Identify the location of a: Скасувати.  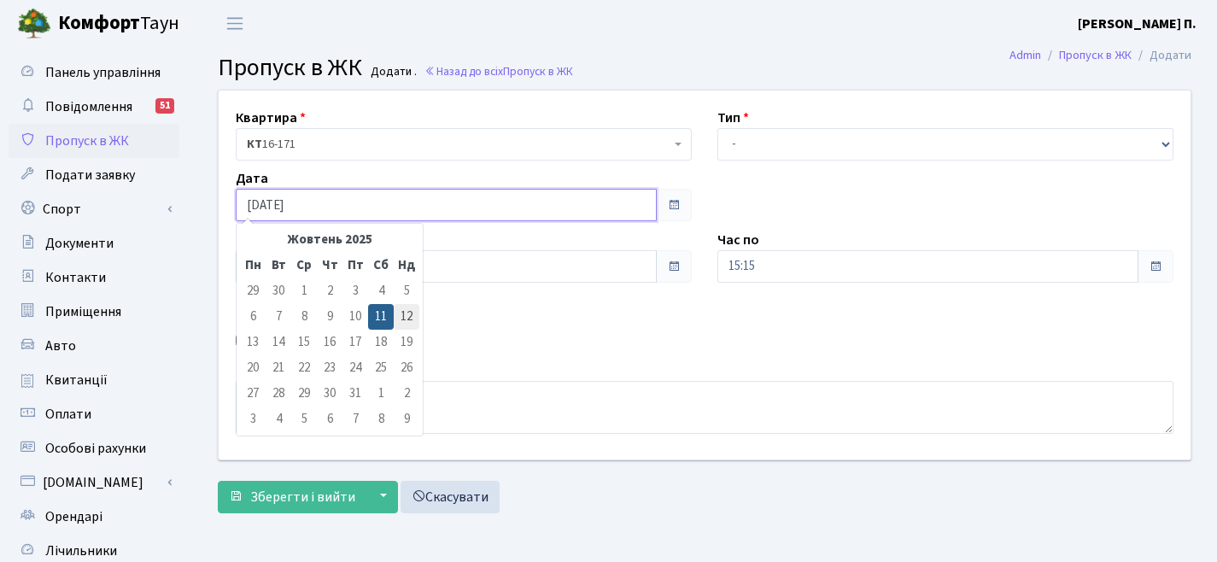
(450, 497).